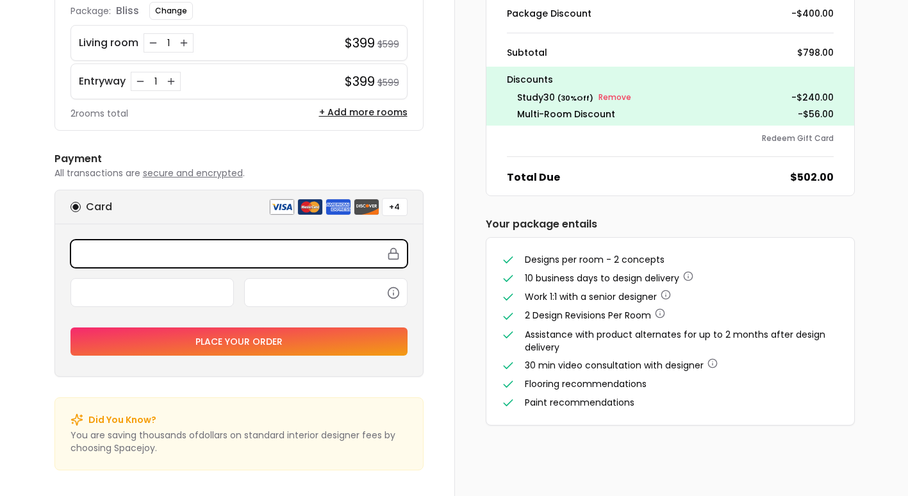 This screenshot has width=908, height=496. What do you see at coordinates (587, 315) in the screenshot?
I see `span: 2 Design Revisions Per Room` at bounding box center [587, 315].